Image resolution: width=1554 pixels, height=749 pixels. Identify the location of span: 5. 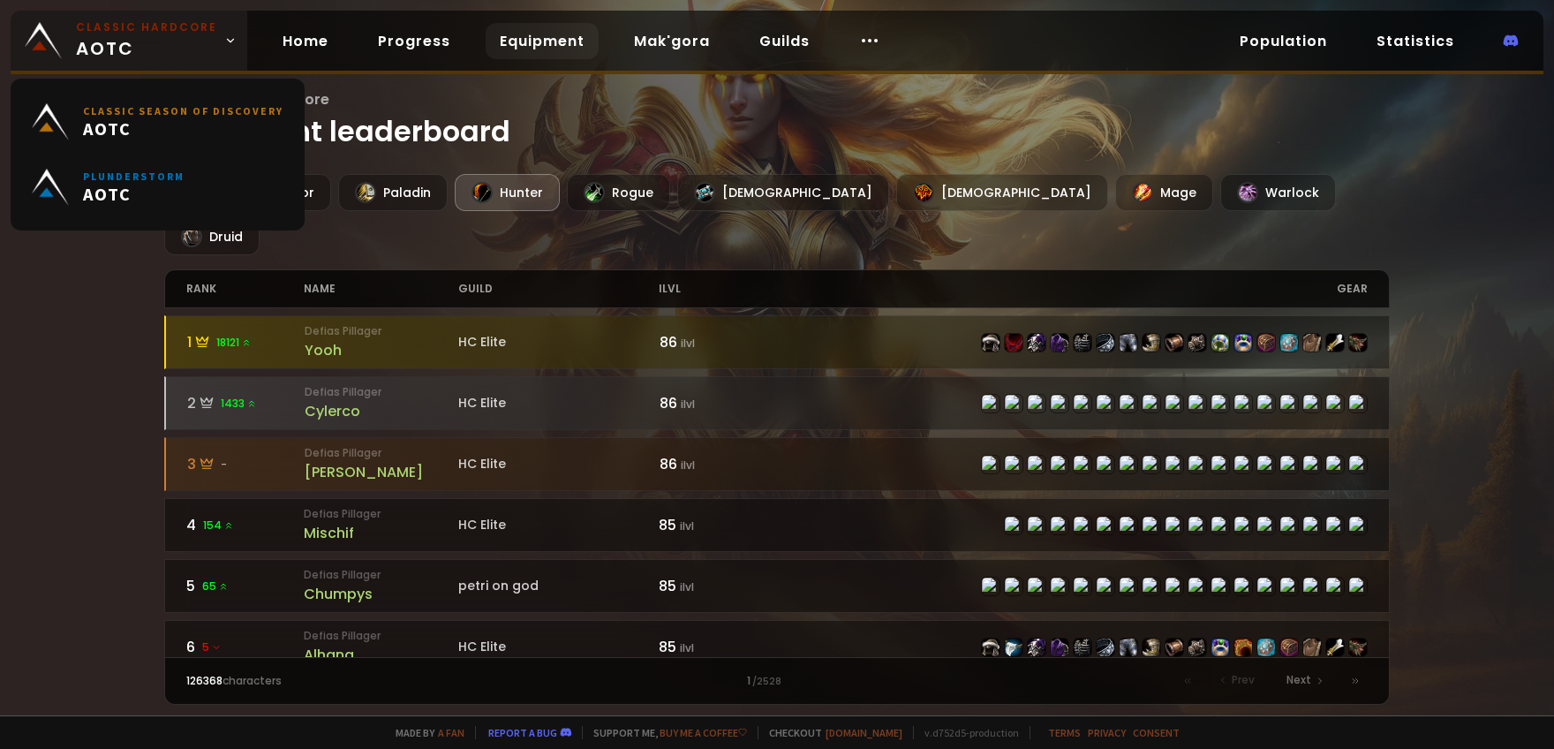
(212, 647).